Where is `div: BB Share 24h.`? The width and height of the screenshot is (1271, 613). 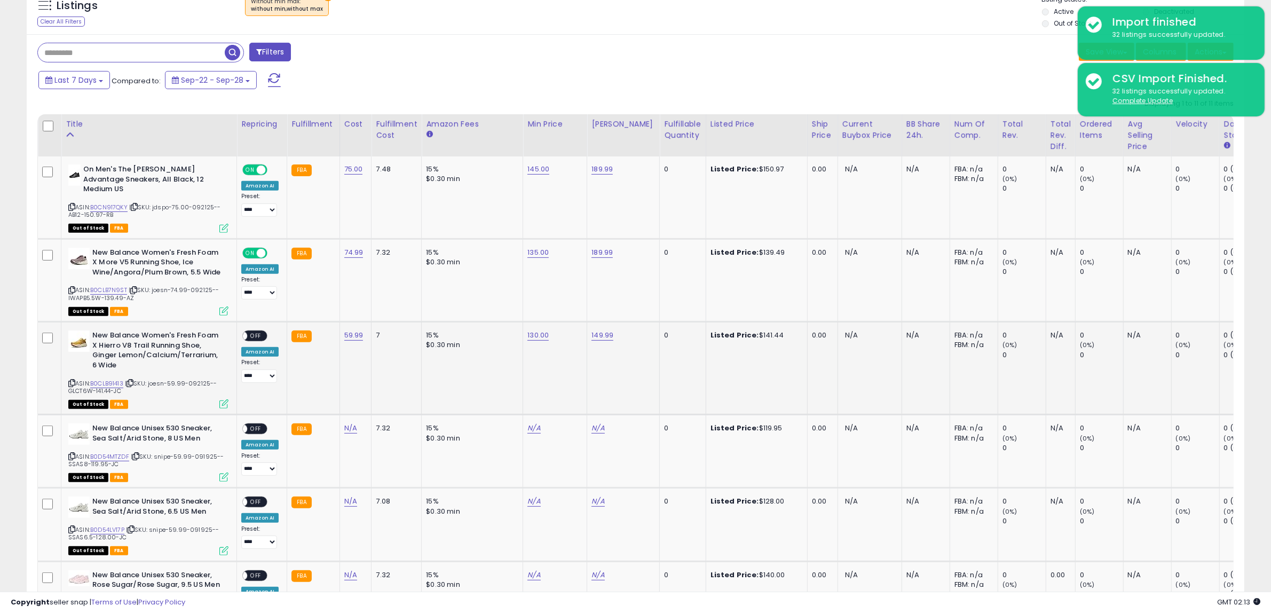
div: BB Share 24h. is located at coordinates (925, 130).